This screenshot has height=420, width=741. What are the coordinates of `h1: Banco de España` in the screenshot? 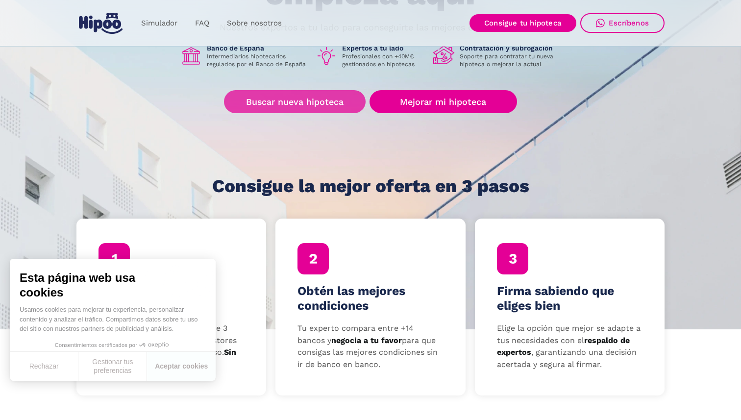 It's located at (257, 48).